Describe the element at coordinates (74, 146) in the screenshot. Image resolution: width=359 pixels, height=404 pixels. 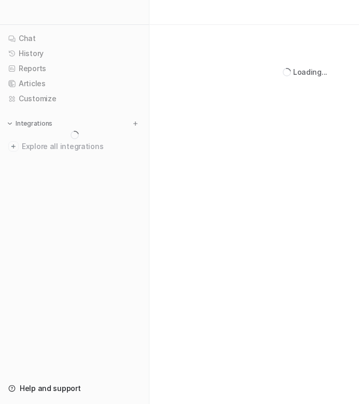
I see `a: Explore all integrations` at that location.